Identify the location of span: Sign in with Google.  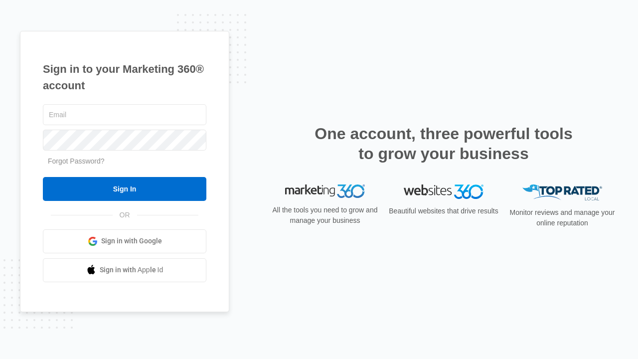
(132, 241).